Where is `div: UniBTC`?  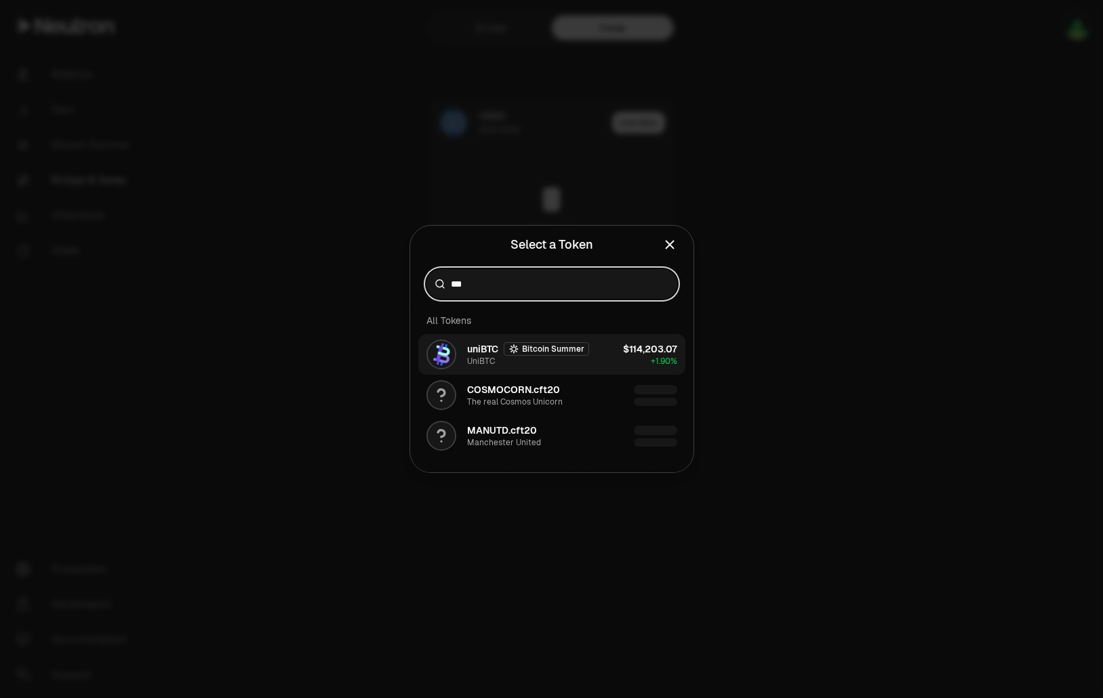
div: UniBTC is located at coordinates (481, 361).